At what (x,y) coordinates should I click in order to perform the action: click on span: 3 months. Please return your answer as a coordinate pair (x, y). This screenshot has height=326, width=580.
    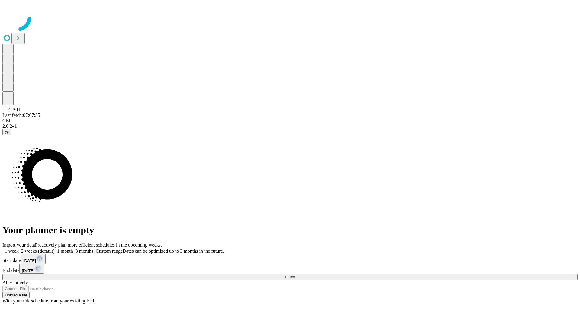
    Looking at the image, I should click on (84, 251).